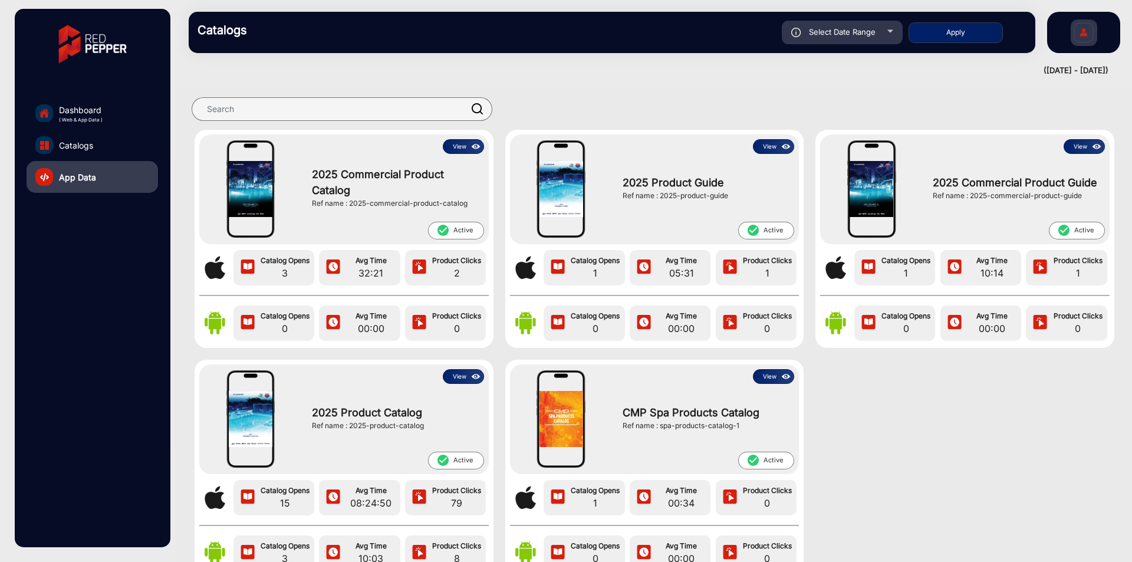 Image resolution: width=1132 pixels, height=562 pixels. Describe the element at coordinates (394, 412) in the screenshot. I see `span: 2025 Product Catalog` at that location.